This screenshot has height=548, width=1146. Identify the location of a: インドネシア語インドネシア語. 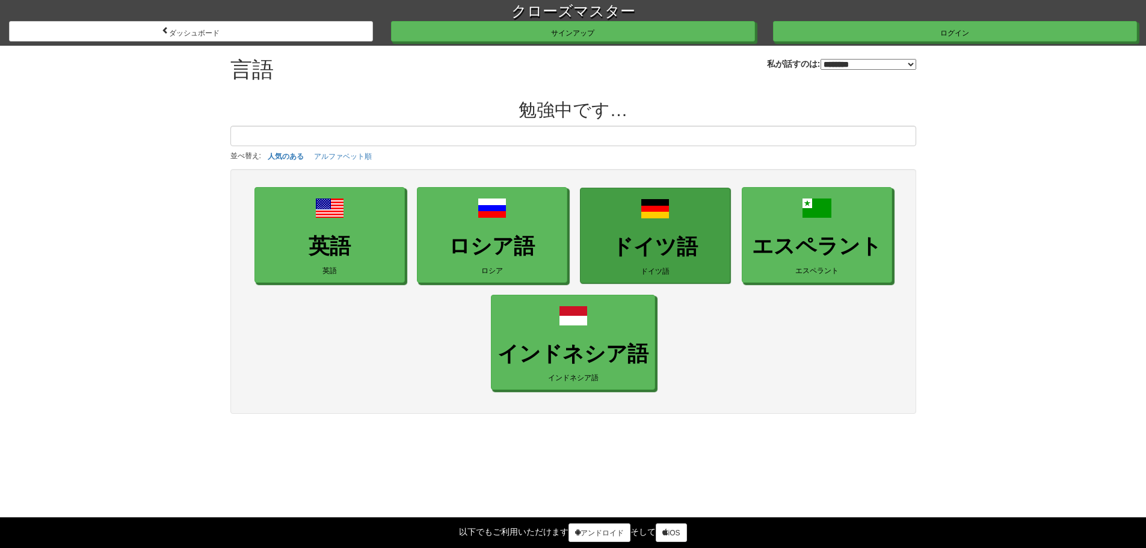
(573, 342).